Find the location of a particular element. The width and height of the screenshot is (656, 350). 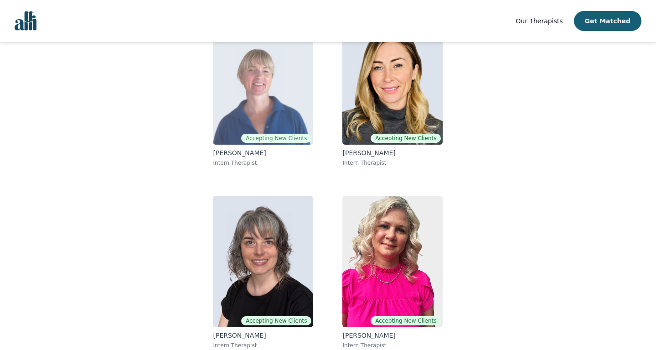

img: alli logo is located at coordinates (26, 21).